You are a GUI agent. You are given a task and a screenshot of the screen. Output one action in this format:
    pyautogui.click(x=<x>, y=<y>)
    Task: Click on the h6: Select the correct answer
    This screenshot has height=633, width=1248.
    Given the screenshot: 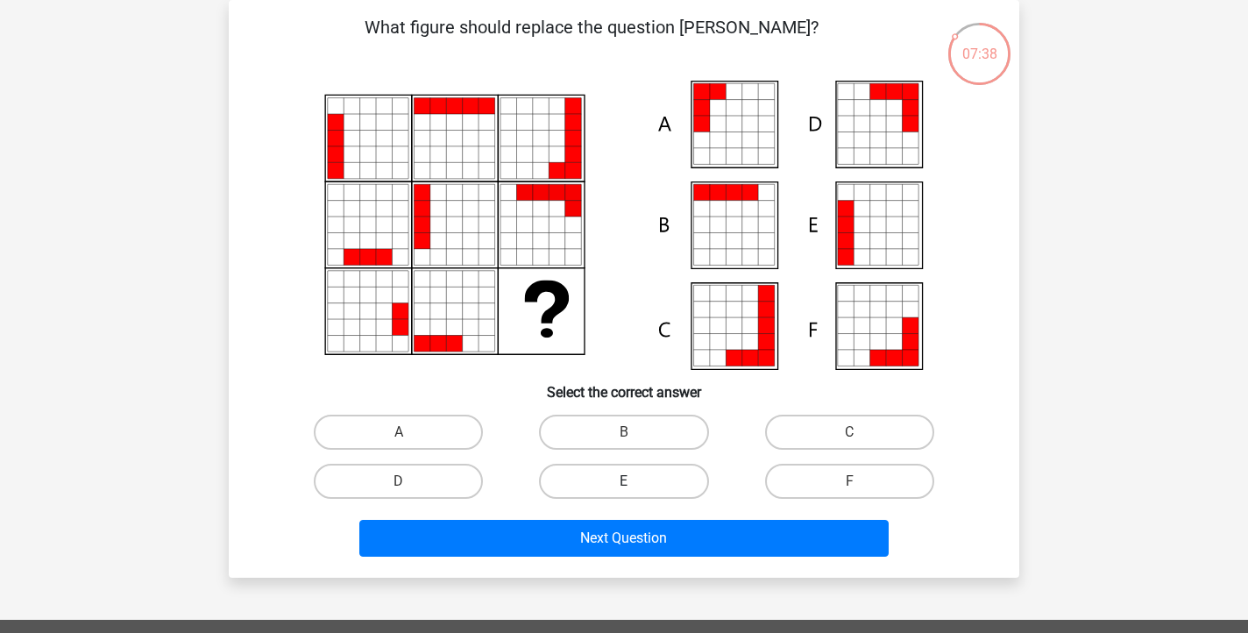 What is the action you would take?
    pyautogui.click(x=624, y=385)
    